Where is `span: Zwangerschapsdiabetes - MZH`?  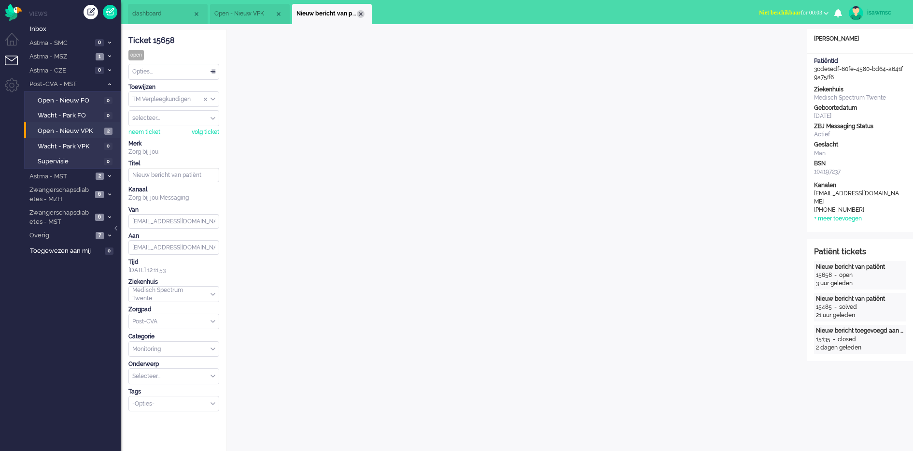
span: Zwangerschapsdiabetes - MZH is located at coordinates (60, 194).